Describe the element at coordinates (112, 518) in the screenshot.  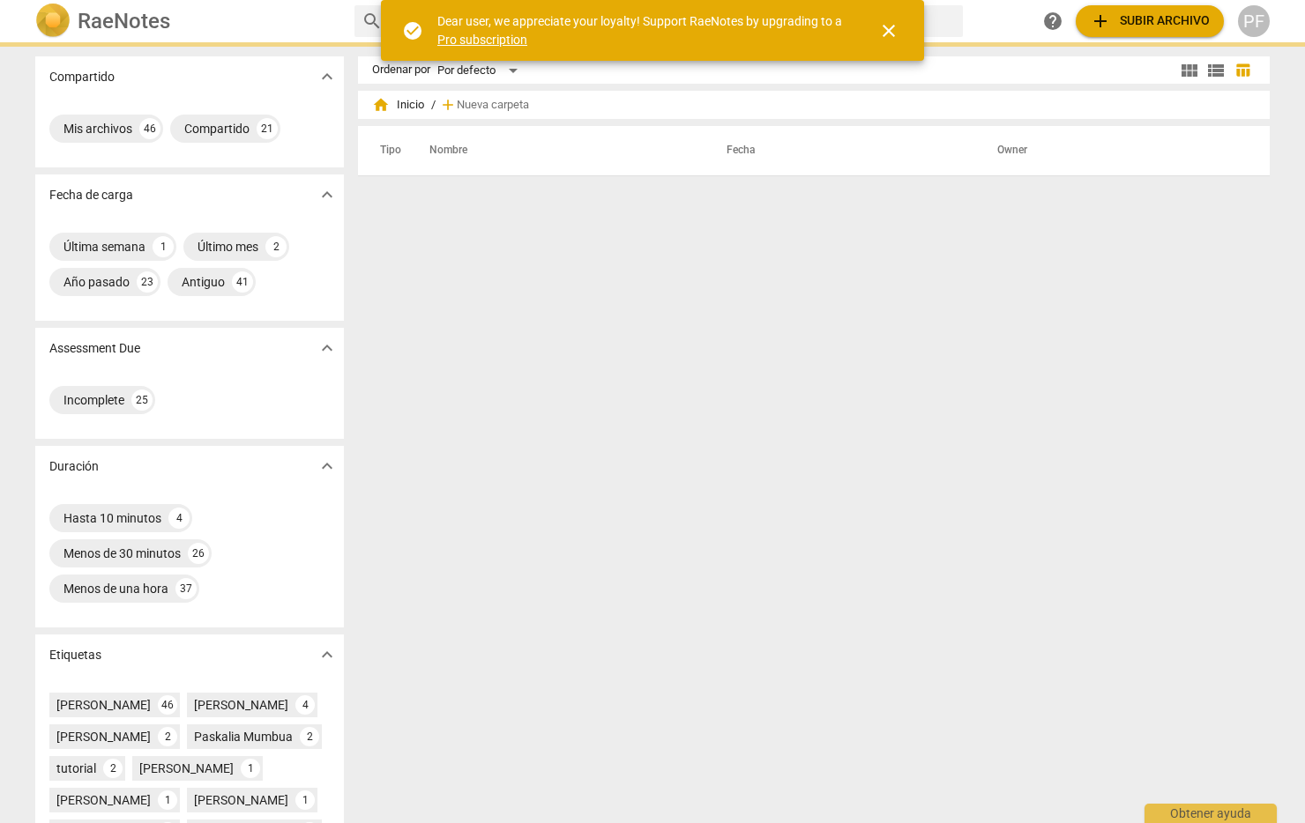
I see `div: Hasta 10 minutos` at that location.